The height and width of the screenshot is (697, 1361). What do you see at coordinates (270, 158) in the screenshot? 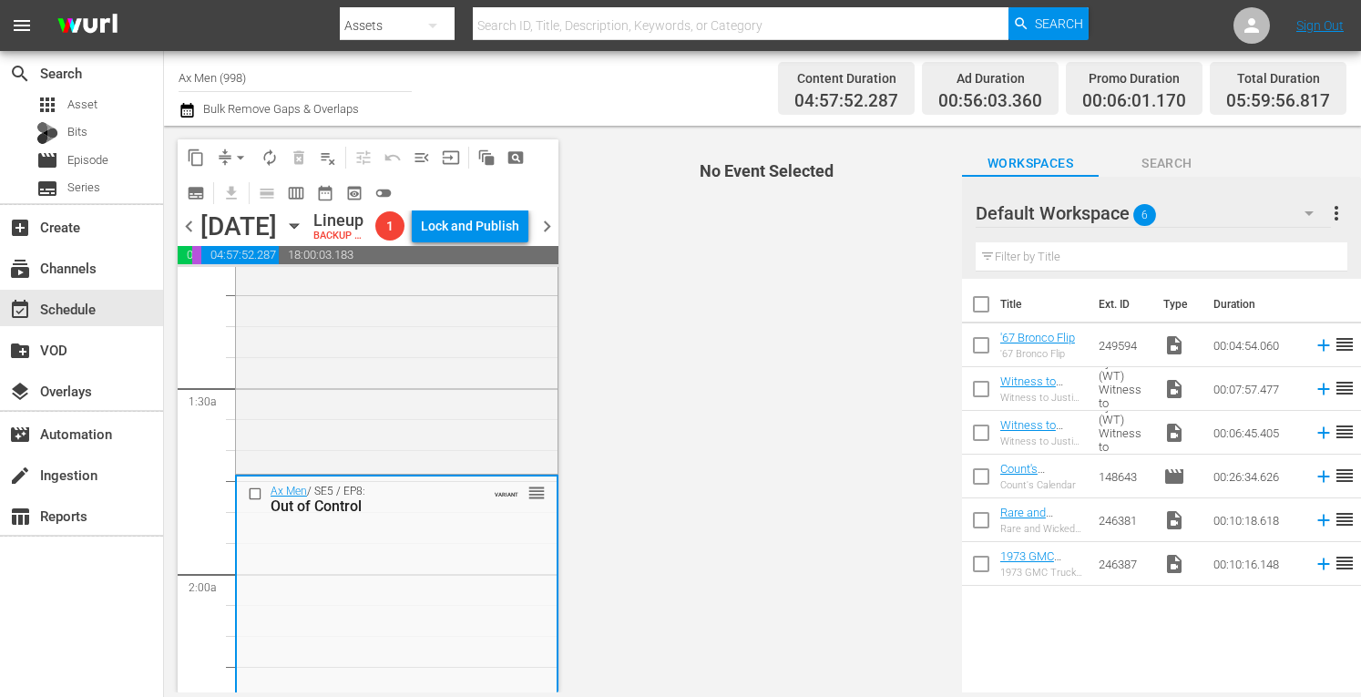
I see `span: autorenew_outlined` at bounding box center [270, 158].